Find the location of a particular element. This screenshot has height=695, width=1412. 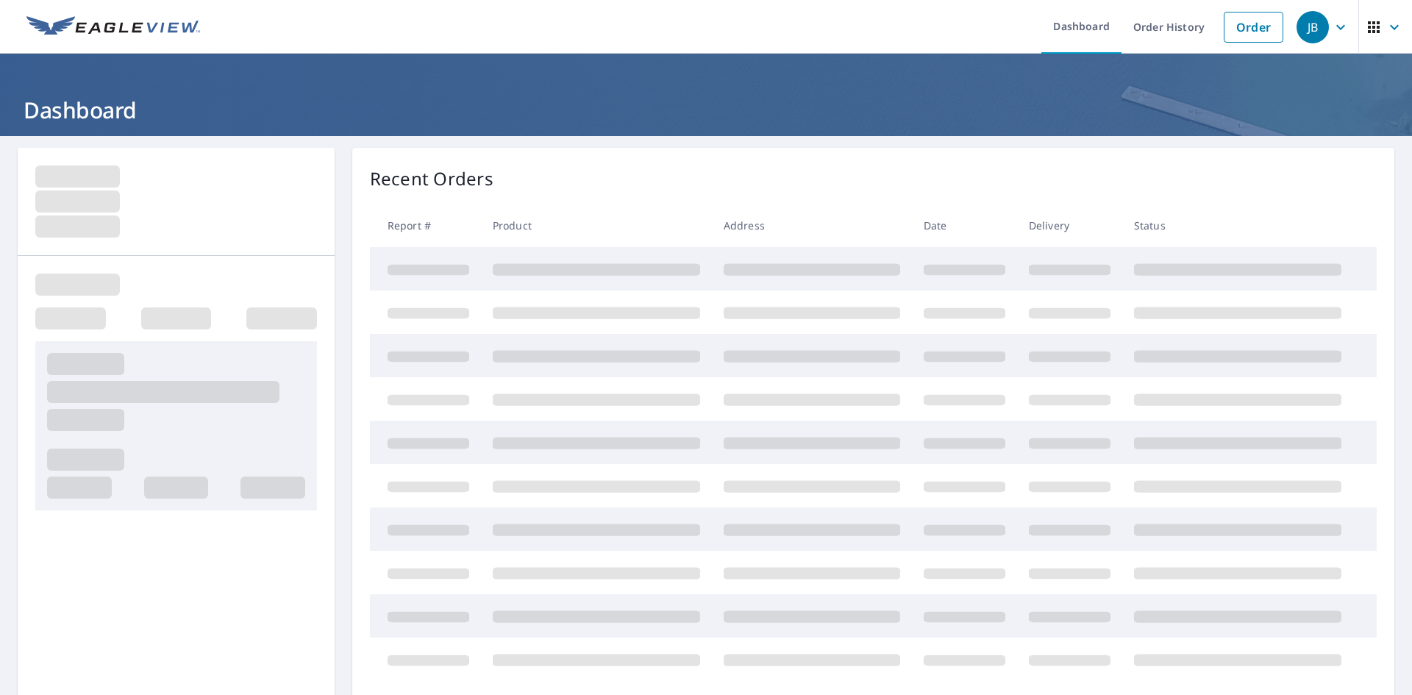

th: Product is located at coordinates (596, 225).